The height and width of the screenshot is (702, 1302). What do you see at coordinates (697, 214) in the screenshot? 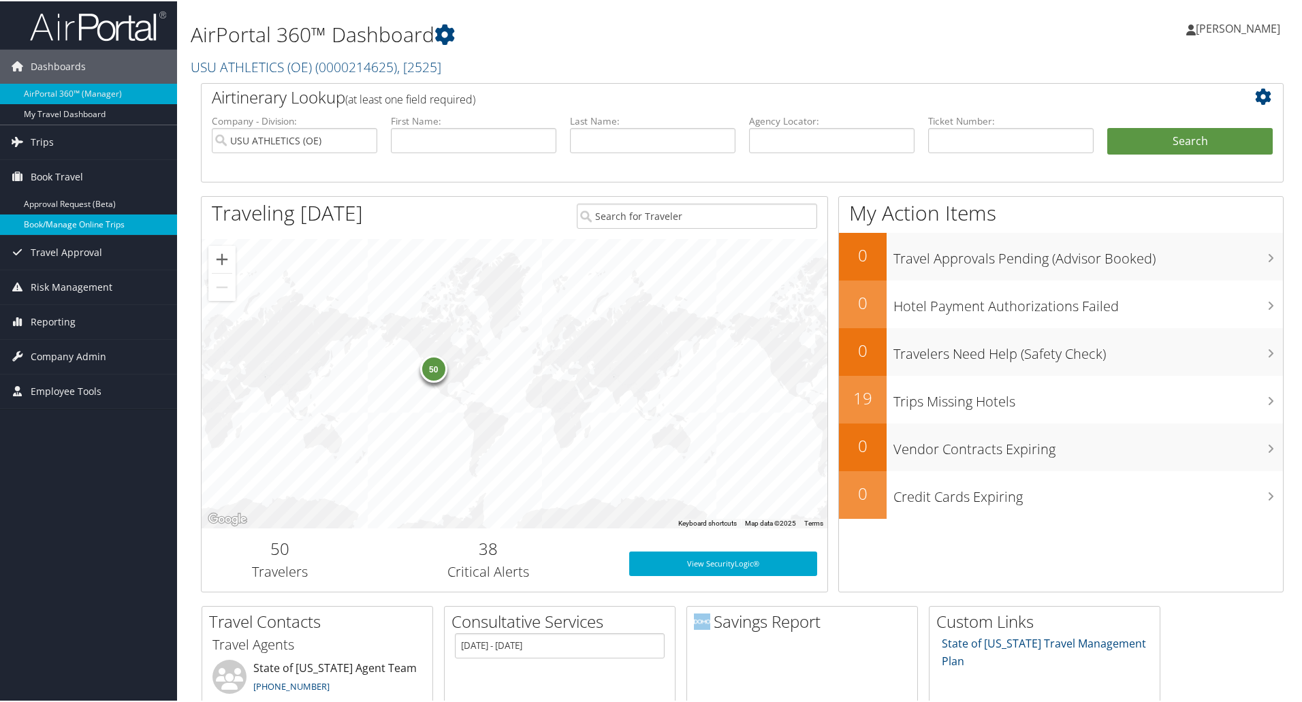
I see `input: Search for Traveler` at bounding box center [697, 214].